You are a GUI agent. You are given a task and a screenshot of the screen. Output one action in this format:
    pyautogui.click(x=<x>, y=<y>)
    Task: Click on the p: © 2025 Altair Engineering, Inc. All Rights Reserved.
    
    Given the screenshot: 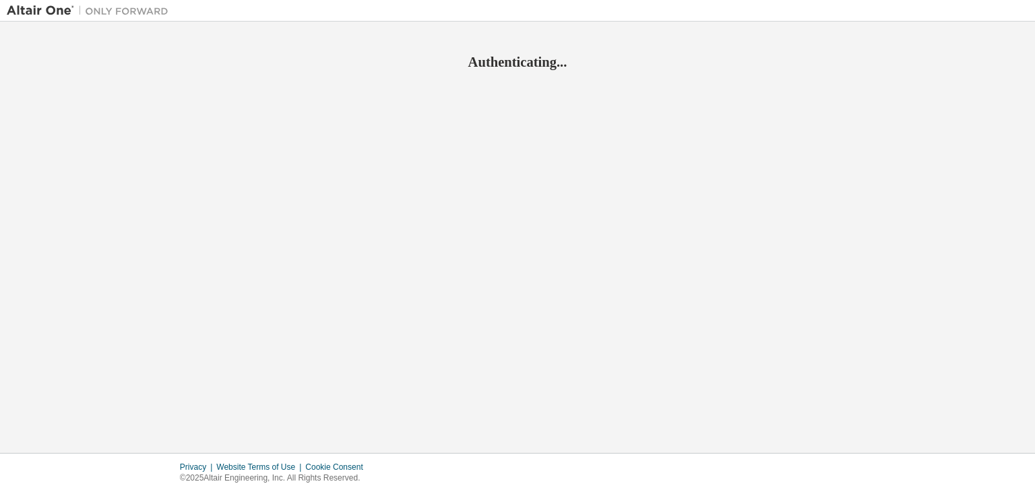 What is the action you would take?
    pyautogui.click(x=276, y=478)
    